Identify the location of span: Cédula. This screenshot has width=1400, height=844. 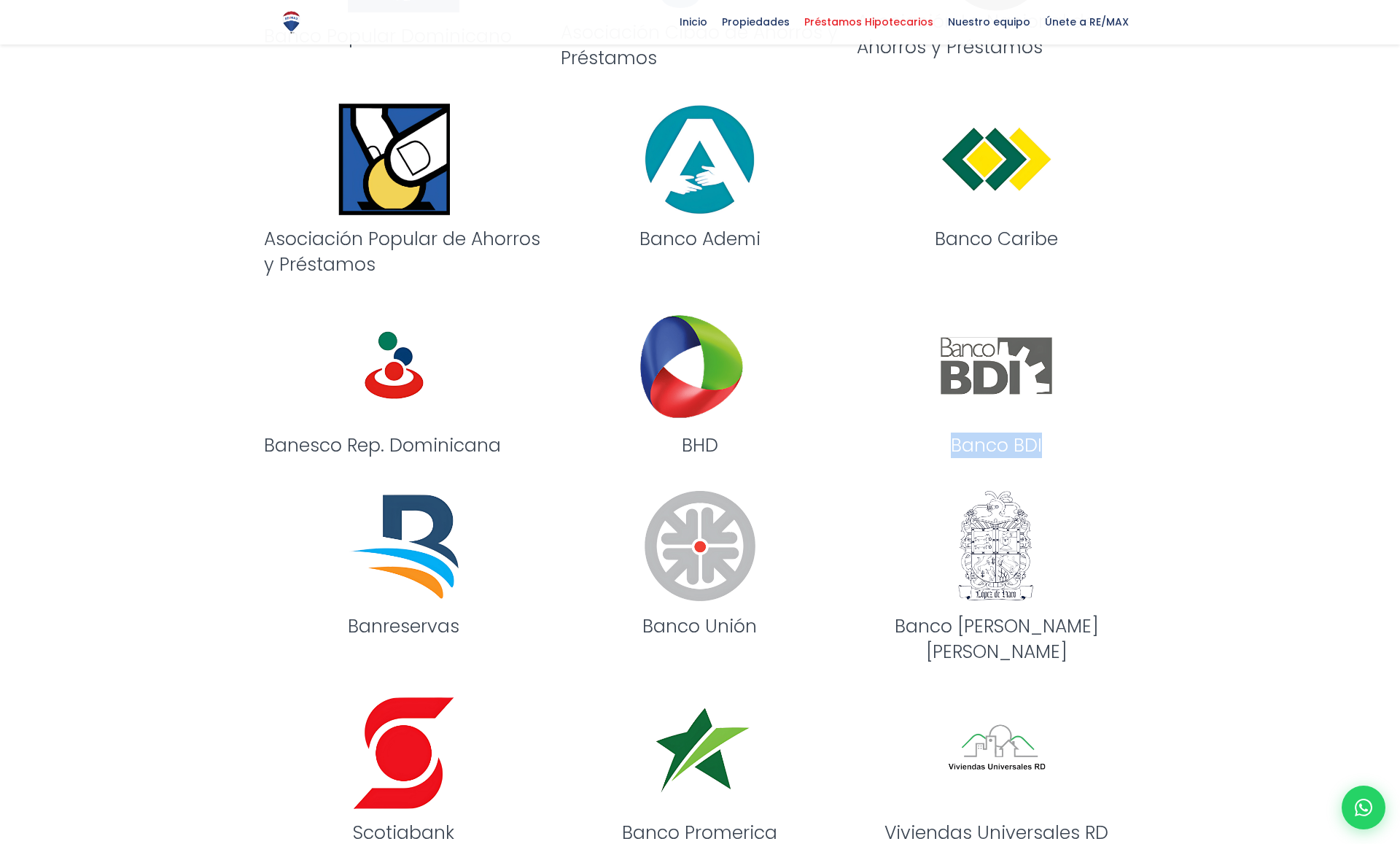
(35, 89).